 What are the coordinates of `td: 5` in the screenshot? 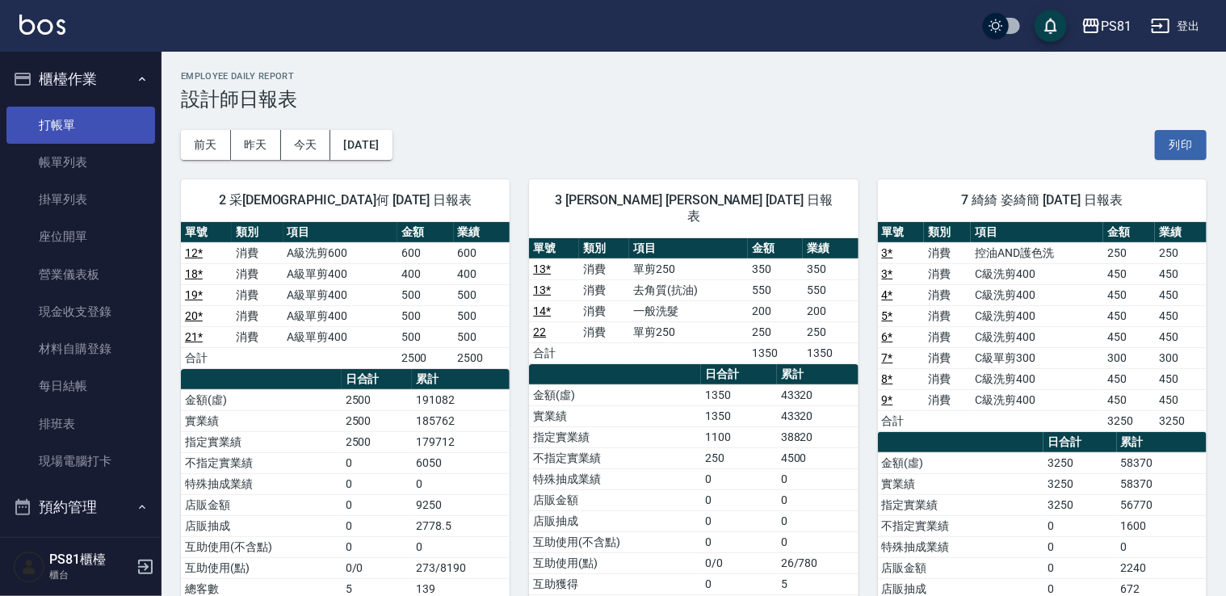 It's located at (818, 584).